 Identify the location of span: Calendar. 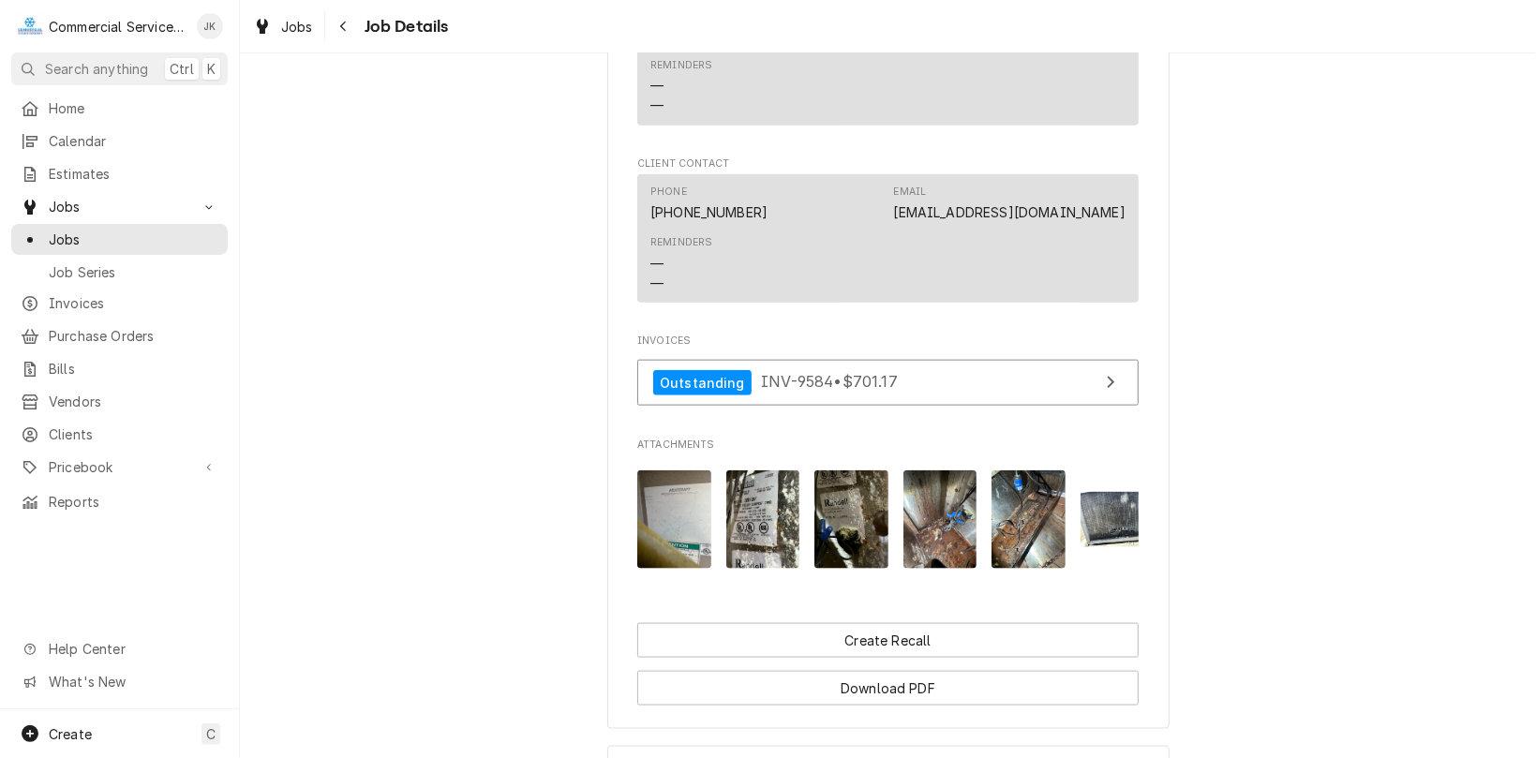
(133, 141).